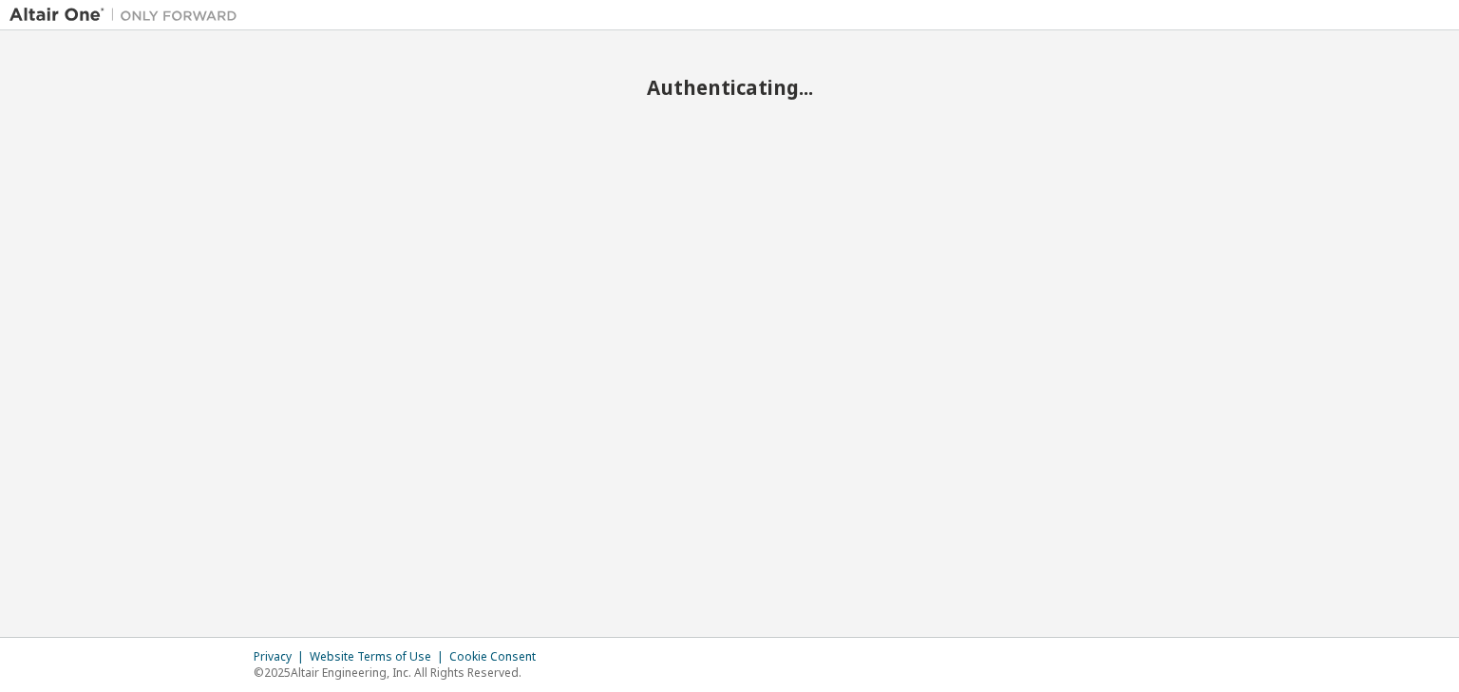 This screenshot has height=692, width=1459. I want to click on p: © 2025 Altair Engineering, Inc. All Rights Reserved., so click(400, 672).